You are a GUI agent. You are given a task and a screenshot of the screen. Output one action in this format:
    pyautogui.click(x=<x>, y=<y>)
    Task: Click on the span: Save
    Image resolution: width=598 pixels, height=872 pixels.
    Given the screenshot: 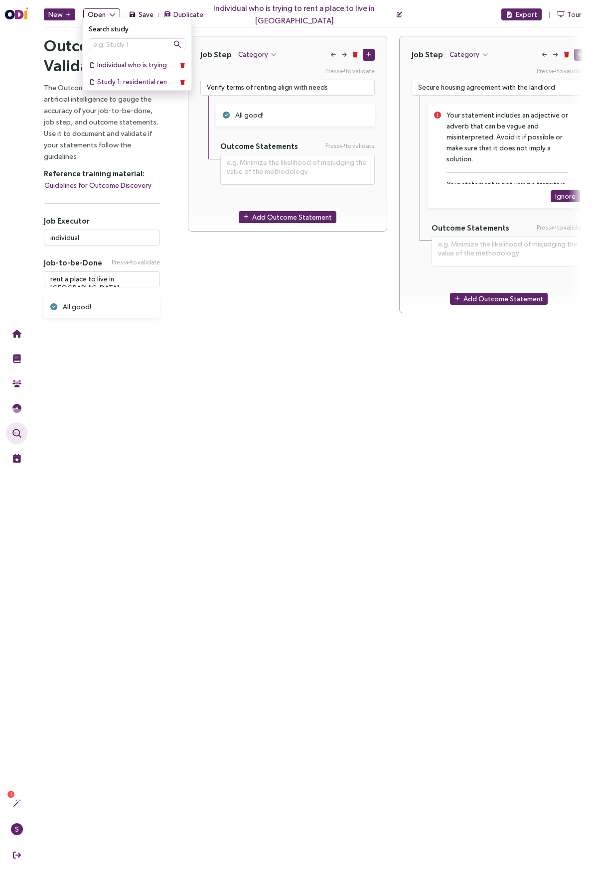 What is the action you would take?
    pyautogui.click(x=146, y=14)
    